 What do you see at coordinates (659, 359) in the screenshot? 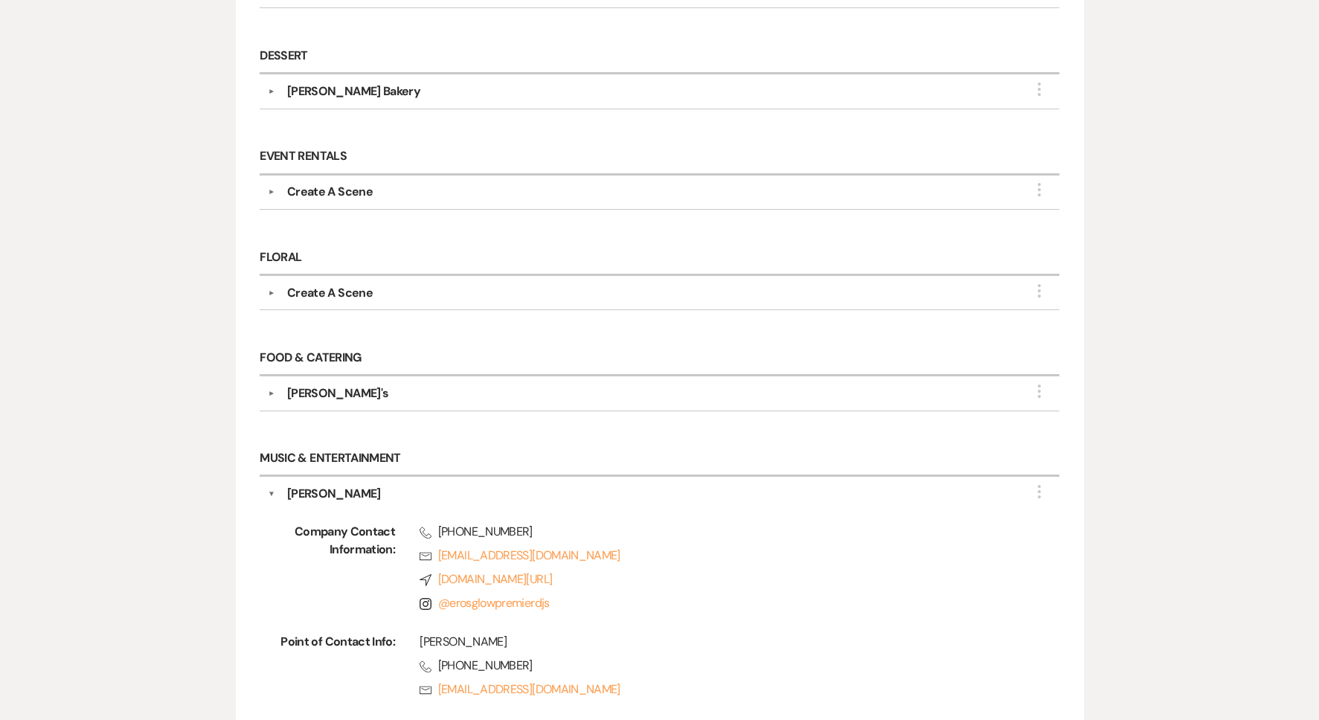
I see `h6: Food & Catering` at bounding box center [659, 359].